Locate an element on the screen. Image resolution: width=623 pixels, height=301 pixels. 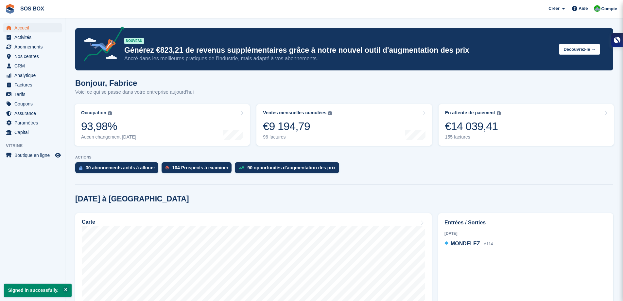
div: 155 factures is located at coordinates (473, 137).